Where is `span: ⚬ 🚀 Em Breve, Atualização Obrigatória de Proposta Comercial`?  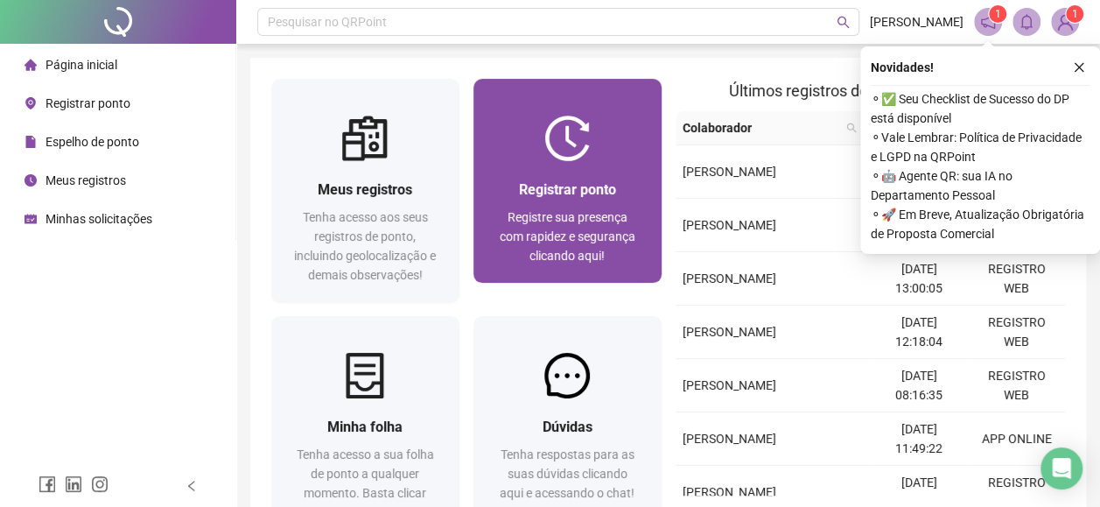
span: ⚬ 🚀 Em Breve, Atualização Obrigatória de Proposta Comercial is located at coordinates (980, 224).